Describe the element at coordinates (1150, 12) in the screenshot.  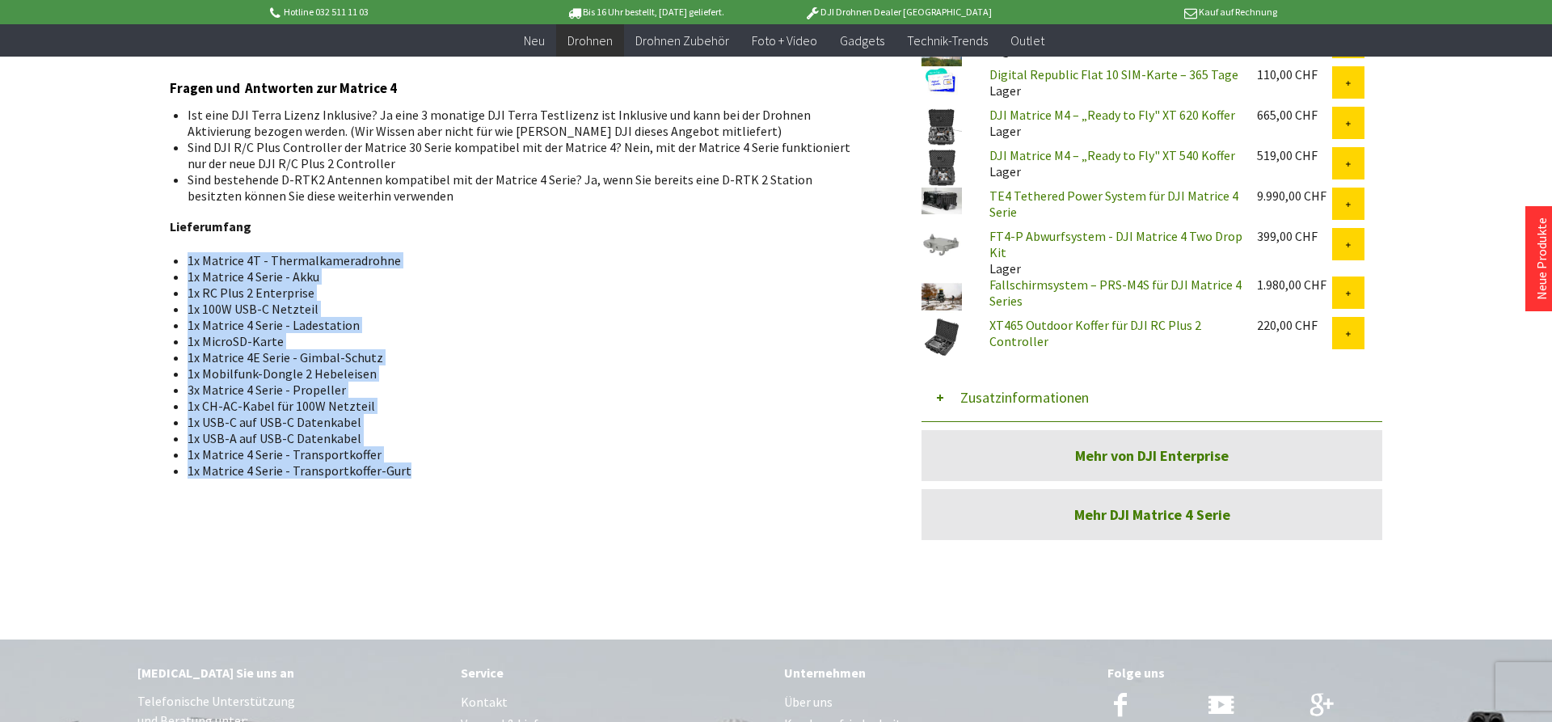
I see `p: Kauf auf Rechnung` at that location.